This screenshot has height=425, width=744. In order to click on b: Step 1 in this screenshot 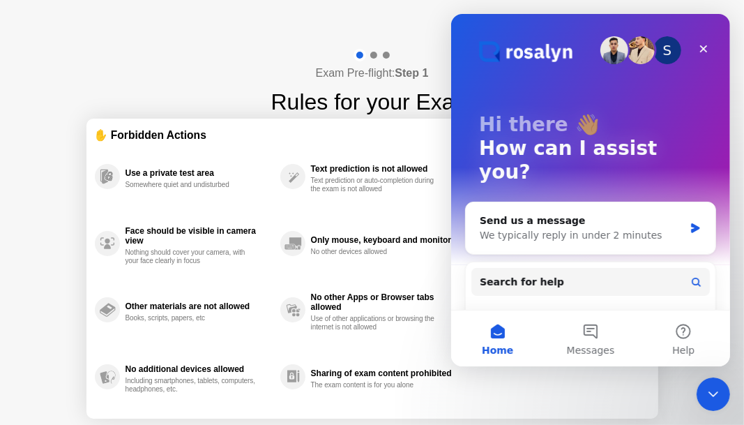, I will do `click(411, 73)`.